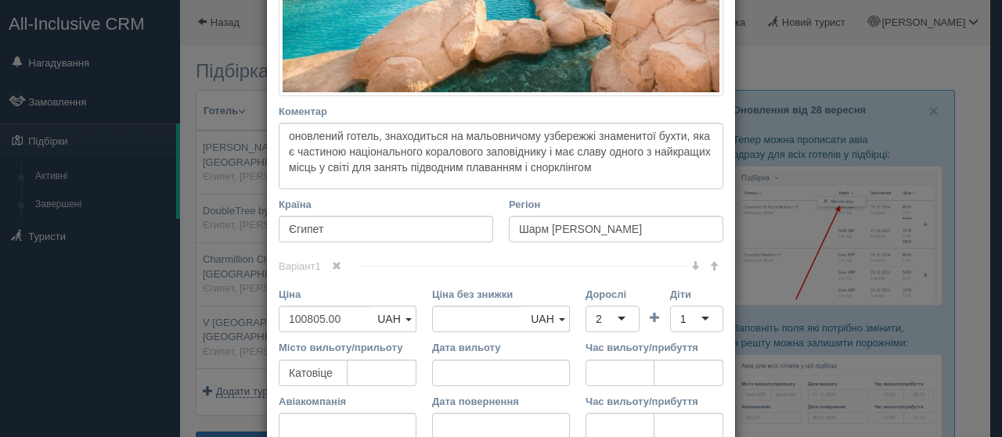 Image resolution: width=1002 pixels, height=437 pixels. I want to click on div: 2, so click(599, 319).